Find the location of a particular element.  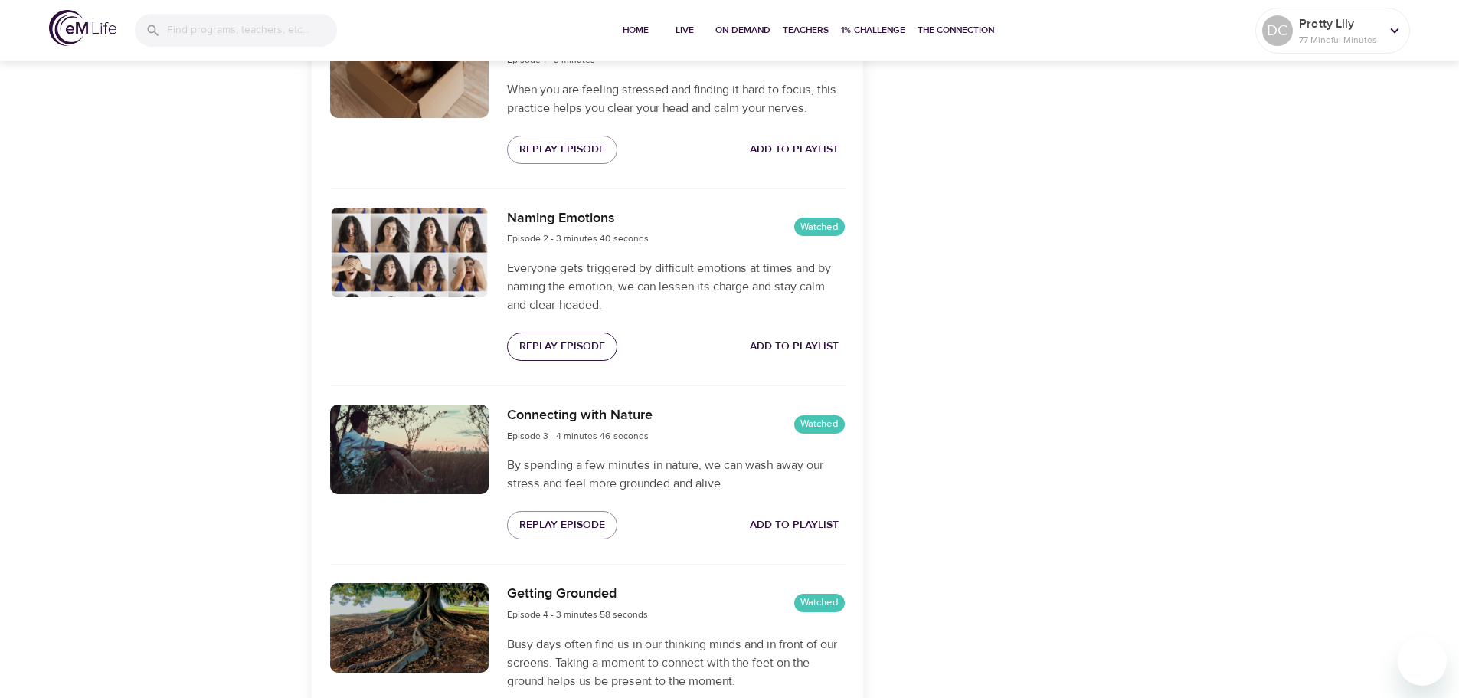

h6: Connecting with Nature is located at coordinates (580, 415).